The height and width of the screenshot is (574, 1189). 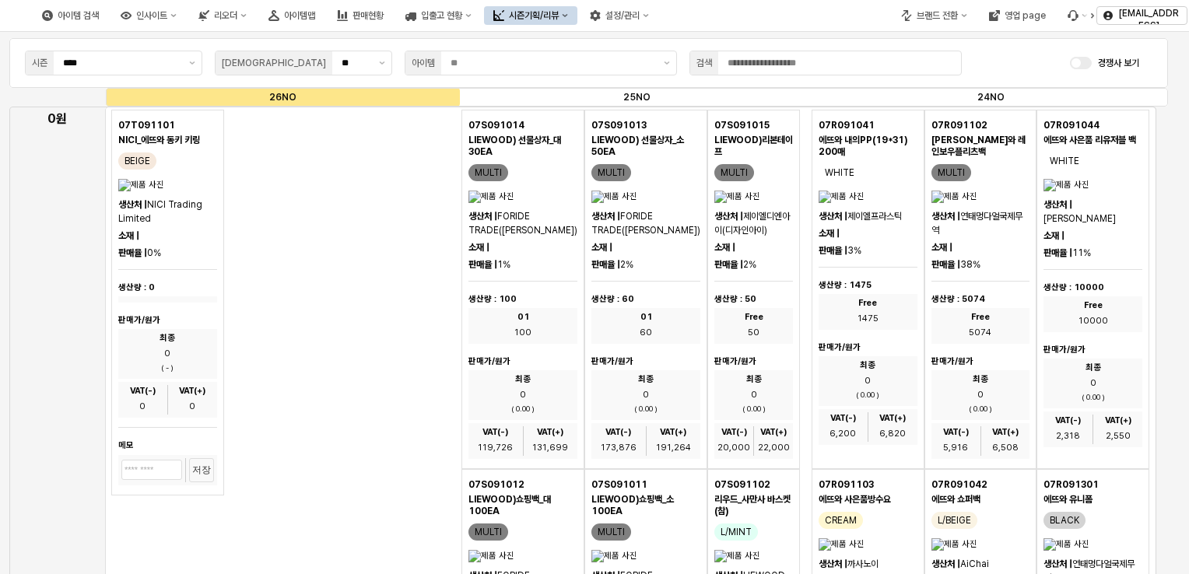 I want to click on button: 인사이트, so click(x=149, y=16).